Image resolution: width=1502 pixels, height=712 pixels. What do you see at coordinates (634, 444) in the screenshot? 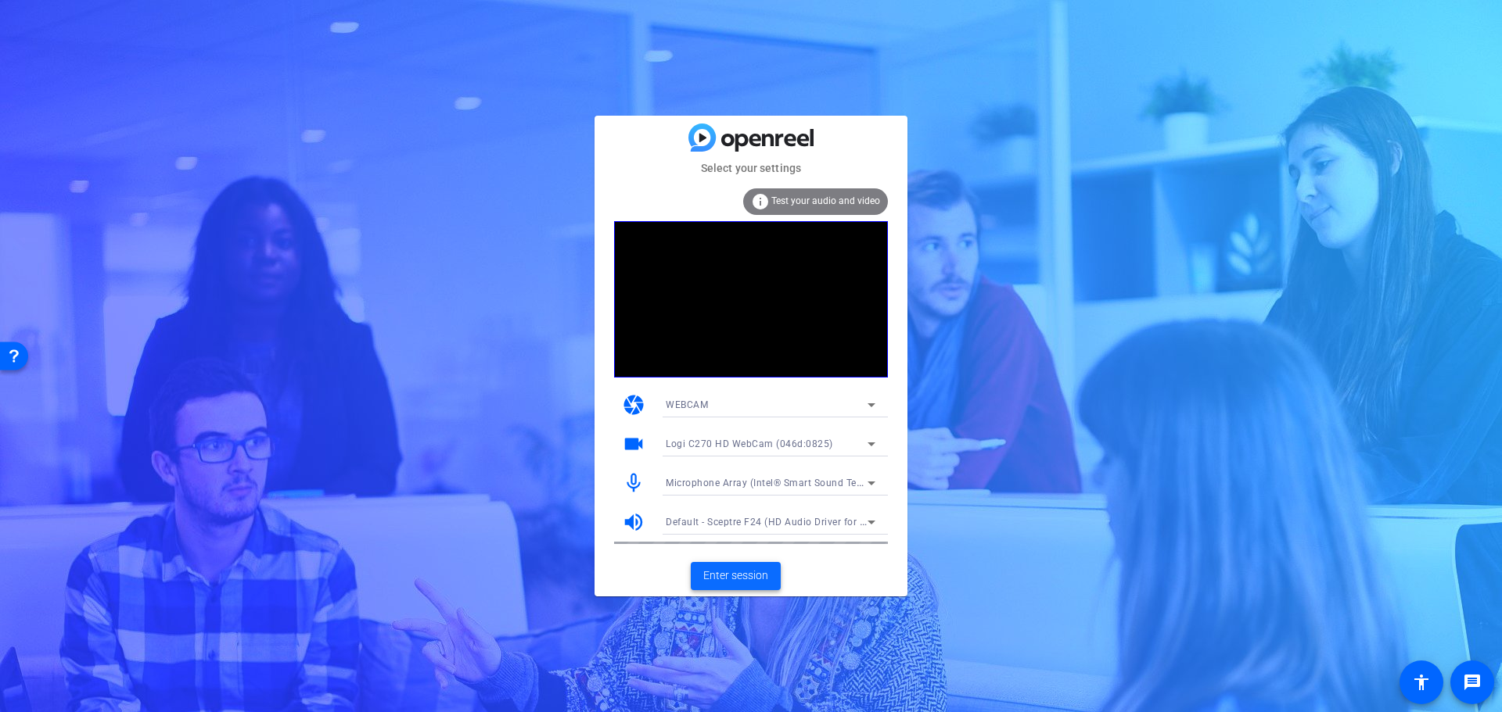
I see `mat-icon: videocam` at bounding box center [634, 444].